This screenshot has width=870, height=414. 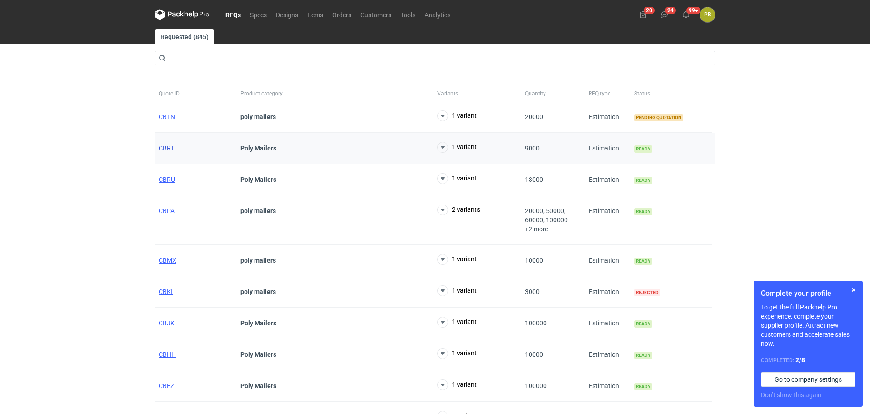 I want to click on span: CBHH, so click(x=167, y=355).